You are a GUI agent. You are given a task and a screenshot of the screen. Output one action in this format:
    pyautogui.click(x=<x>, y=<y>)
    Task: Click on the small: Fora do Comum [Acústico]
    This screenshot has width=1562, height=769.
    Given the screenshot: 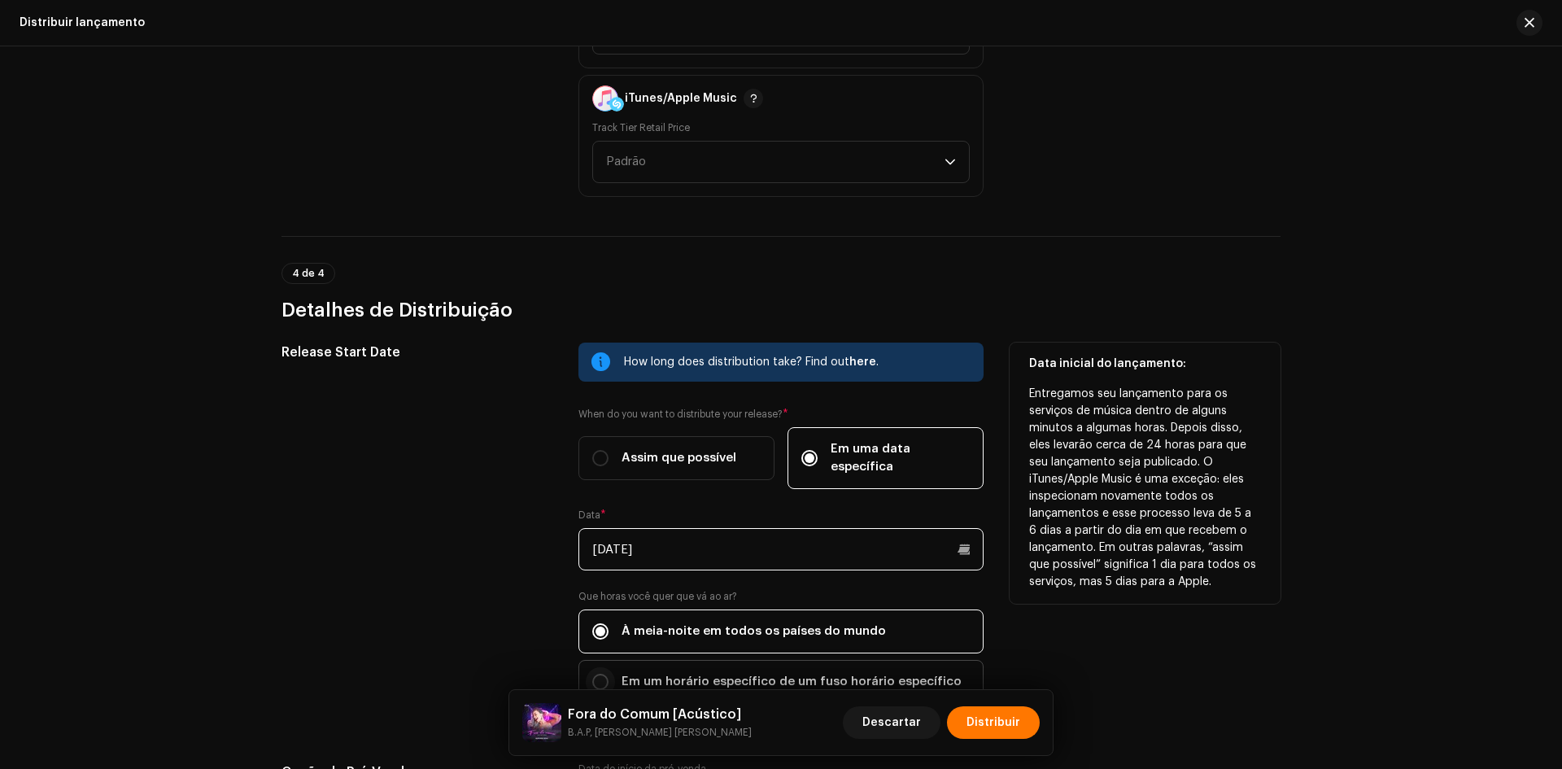 What is the action you would take?
    pyautogui.click(x=660, y=732)
    